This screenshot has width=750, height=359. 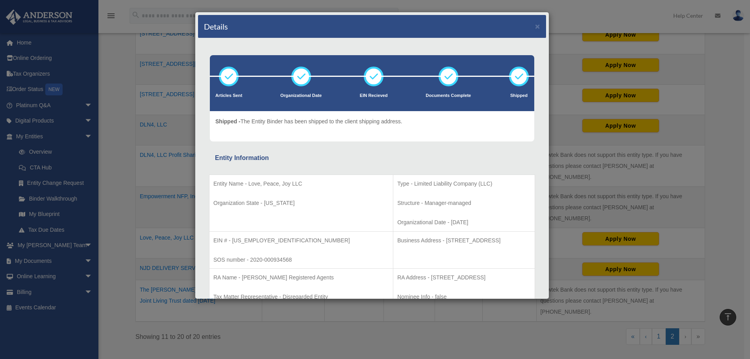 What do you see at coordinates (309, 121) in the screenshot?
I see `p: The Entity Binder has been shipped to the client shipping address.` at bounding box center [309, 121].